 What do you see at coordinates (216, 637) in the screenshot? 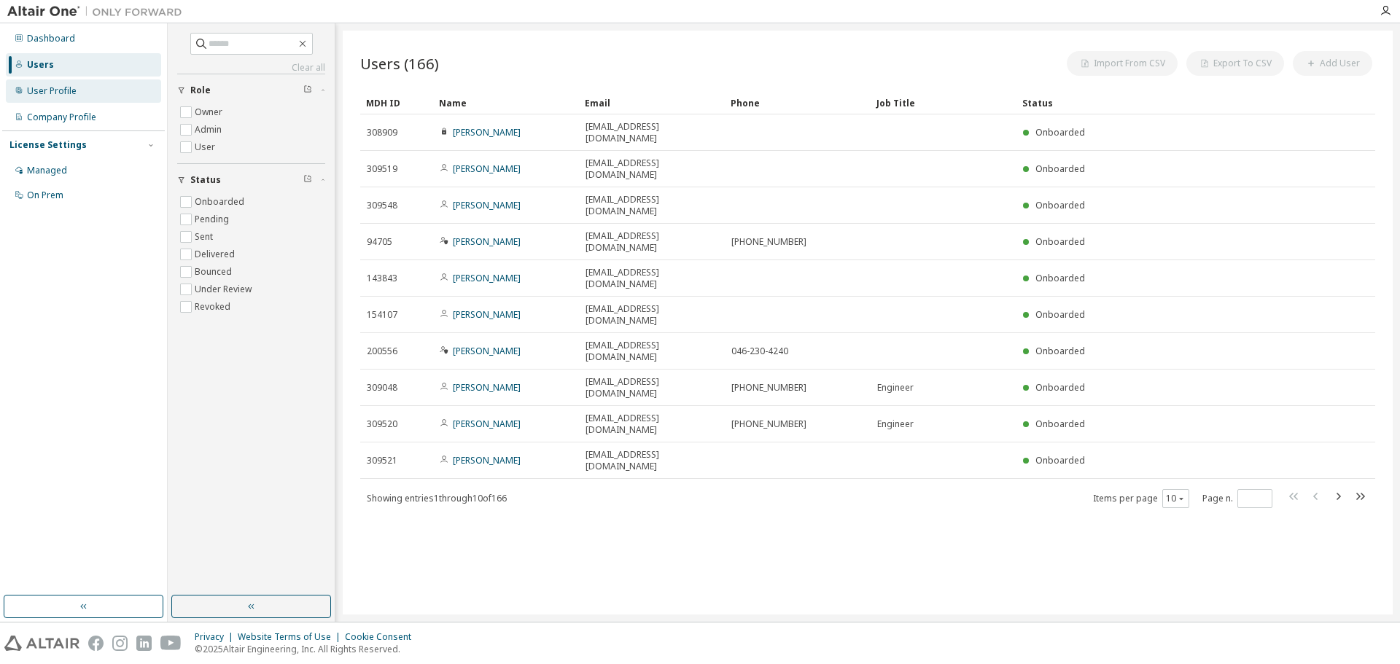
I see `div: Privacy` at bounding box center [216, 637].